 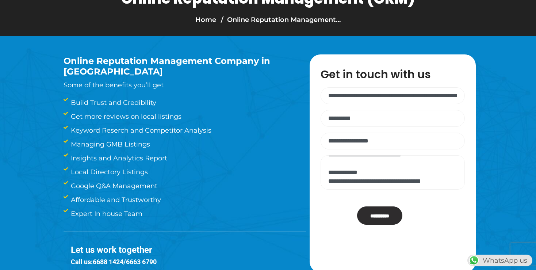 What do you see at coordinates (141, 261) in the screenshot?
I see `a: 6663 6790` at bounding box center [141, 261].